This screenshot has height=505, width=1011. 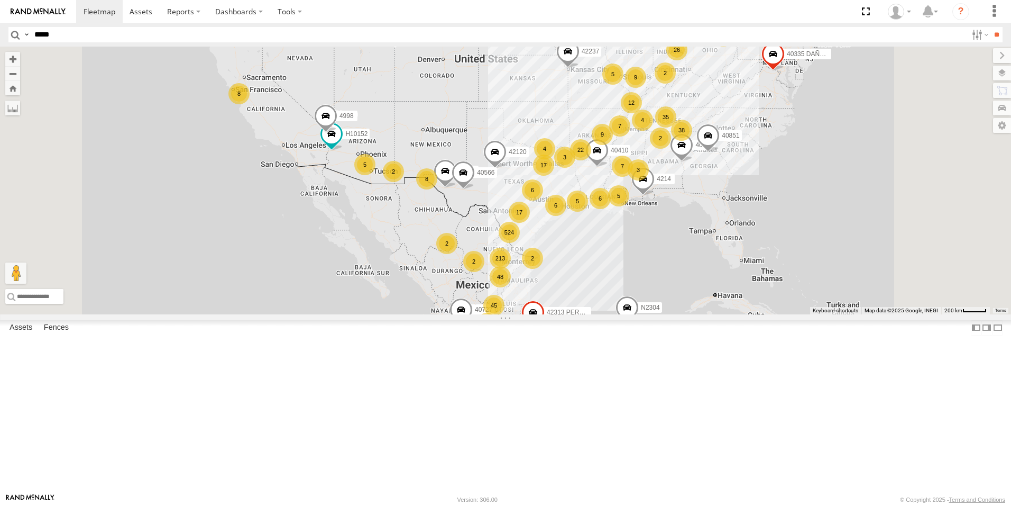 I want to click on button: Zoom in, so click(x=13, y=59).